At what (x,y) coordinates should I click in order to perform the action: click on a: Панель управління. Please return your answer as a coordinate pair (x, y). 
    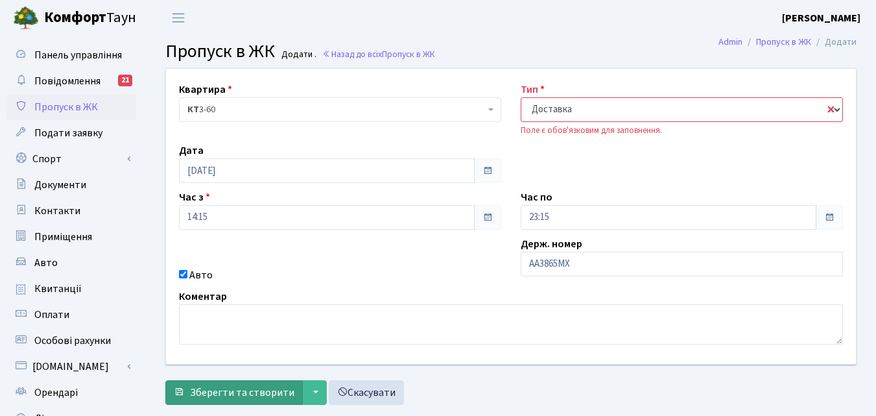
    Looking at the image, I should click on (71, 55).